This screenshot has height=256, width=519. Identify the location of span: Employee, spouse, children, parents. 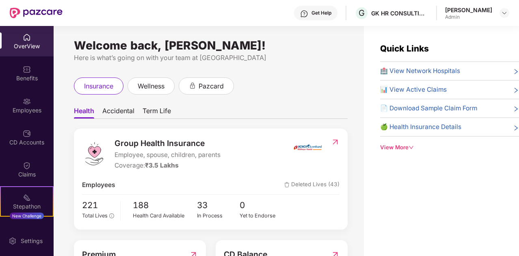
(167, 155).